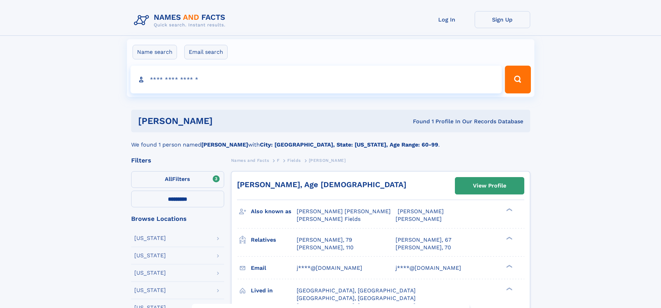  Describe the element at coordinates (274, 290) in the screenshot. I see `h3: Lived in` at that location.